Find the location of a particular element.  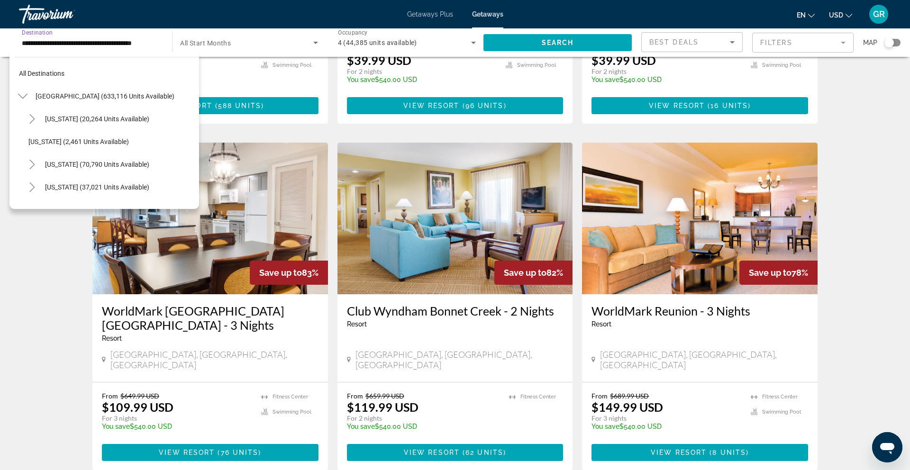

button: Filter is located at coordinates (802, 43).